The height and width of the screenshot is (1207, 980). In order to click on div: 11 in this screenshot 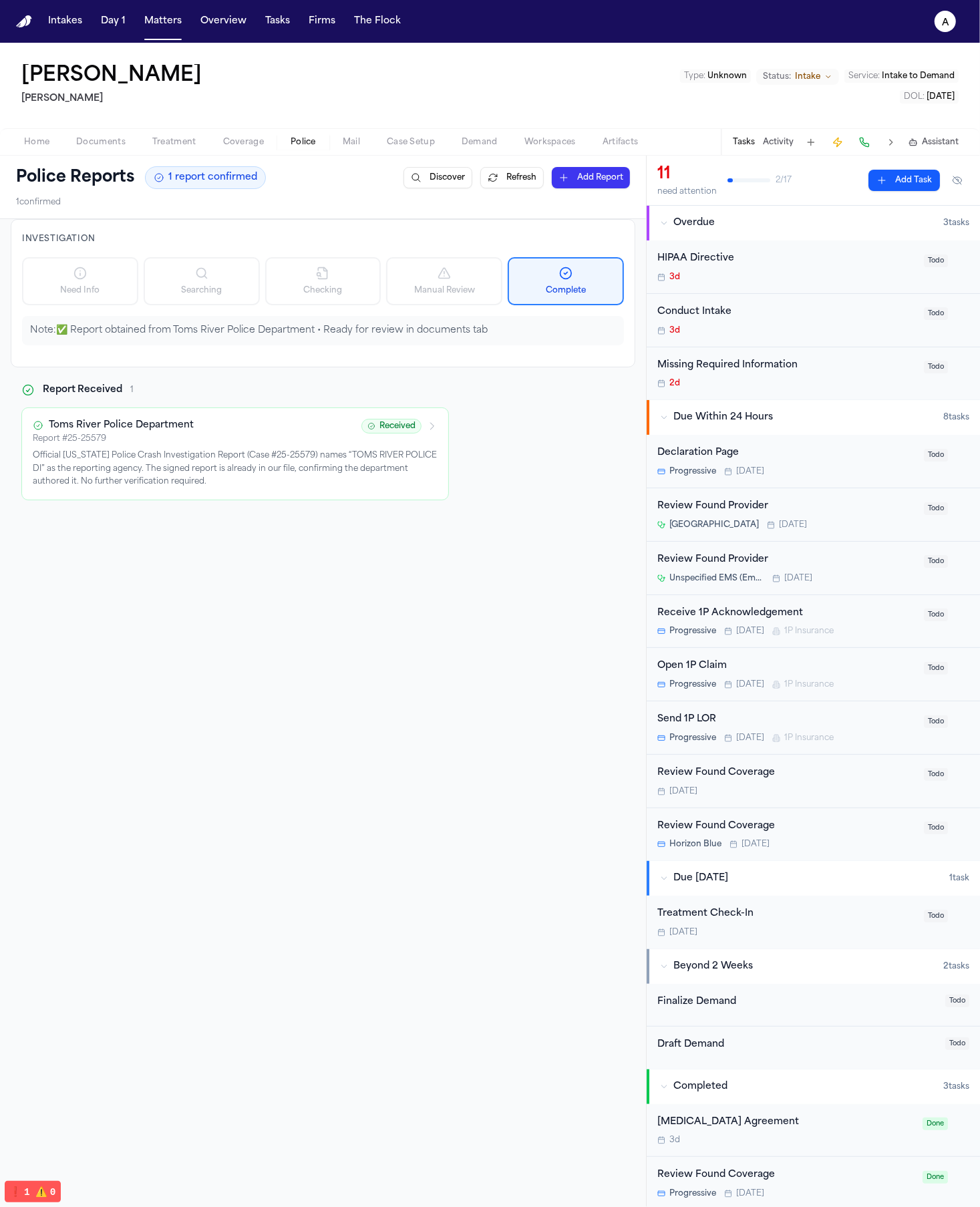, I will do `click(687, 174)`.